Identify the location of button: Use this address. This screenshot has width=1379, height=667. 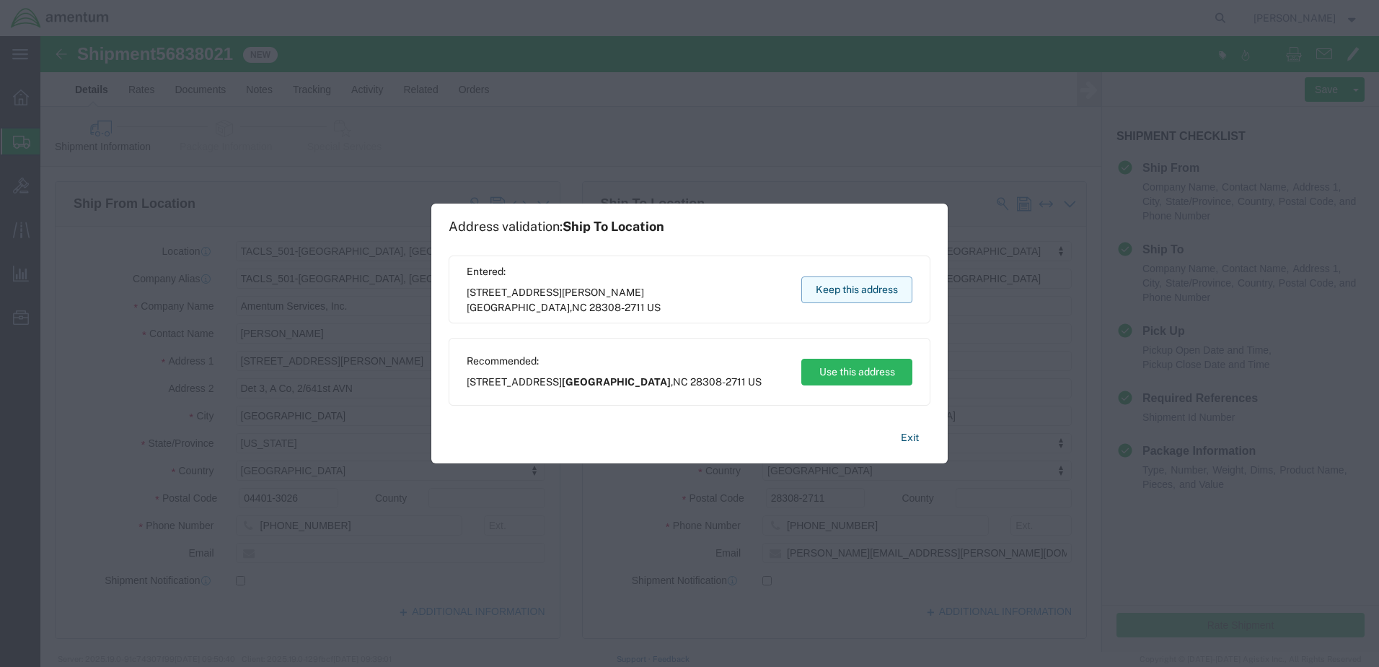
(857, 372).